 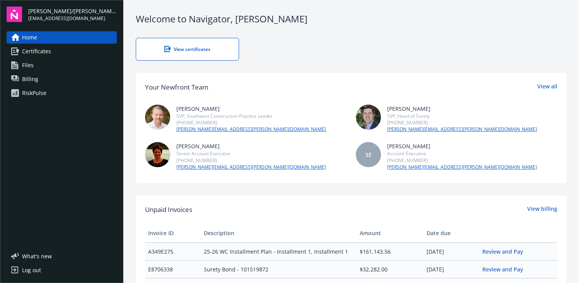 I want to click on div: Account Executive, so click(x=461, y=153).